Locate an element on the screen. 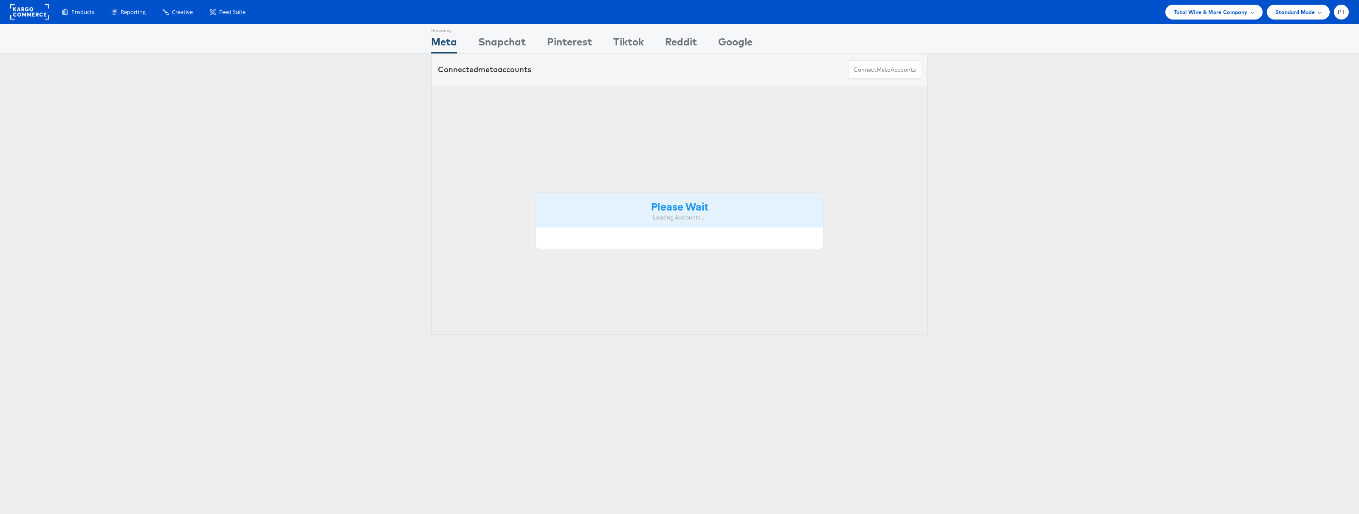 This screenshot has height=514, width=1359. span: Products is located at coordinates (83, 12).